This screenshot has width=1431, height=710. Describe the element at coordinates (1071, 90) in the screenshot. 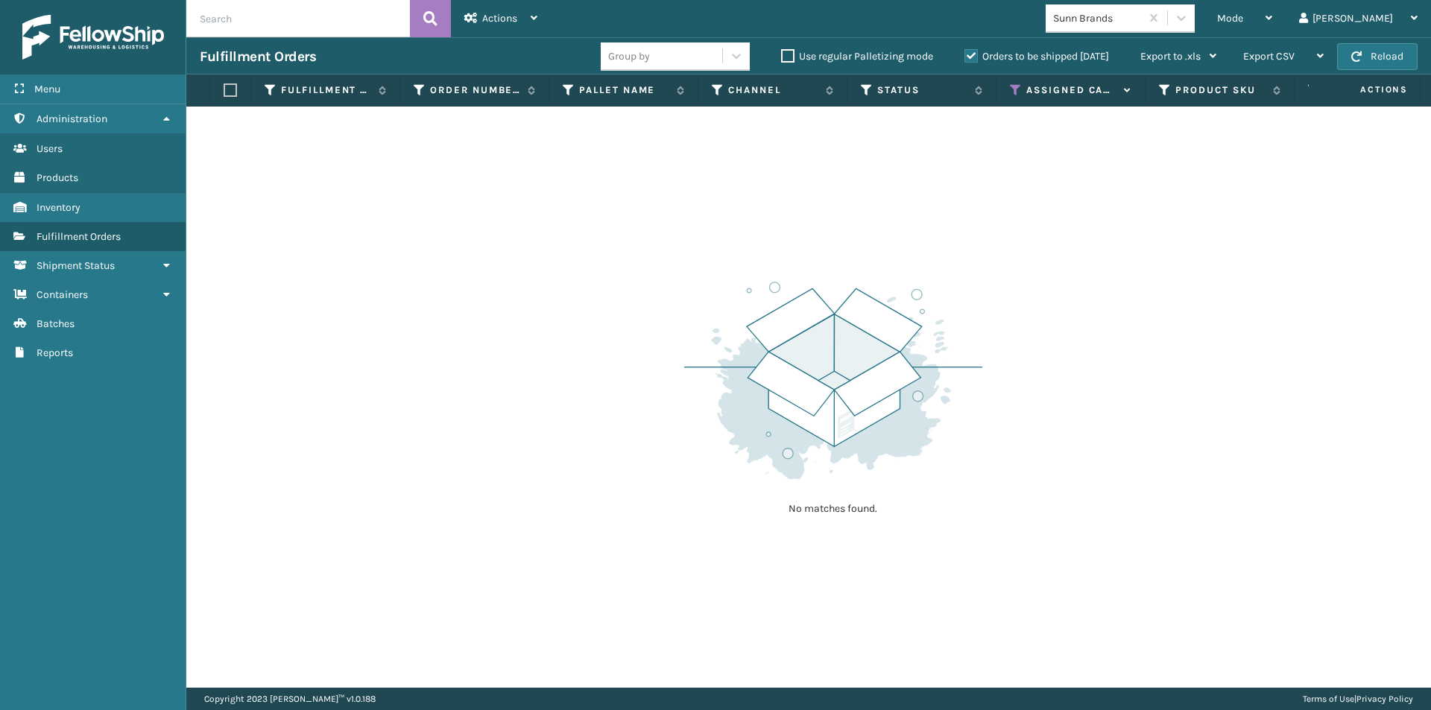

I see `label: Assigned Carrier Service` at that location.